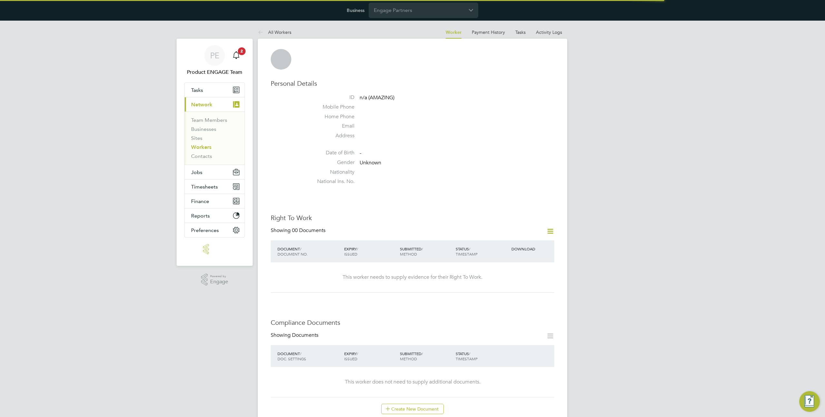 Image resolution: width=825 pixels, height=417 pixels. Describe the element at coordinates (202, 104) in the screenshot. I see `span: Network` at that location.